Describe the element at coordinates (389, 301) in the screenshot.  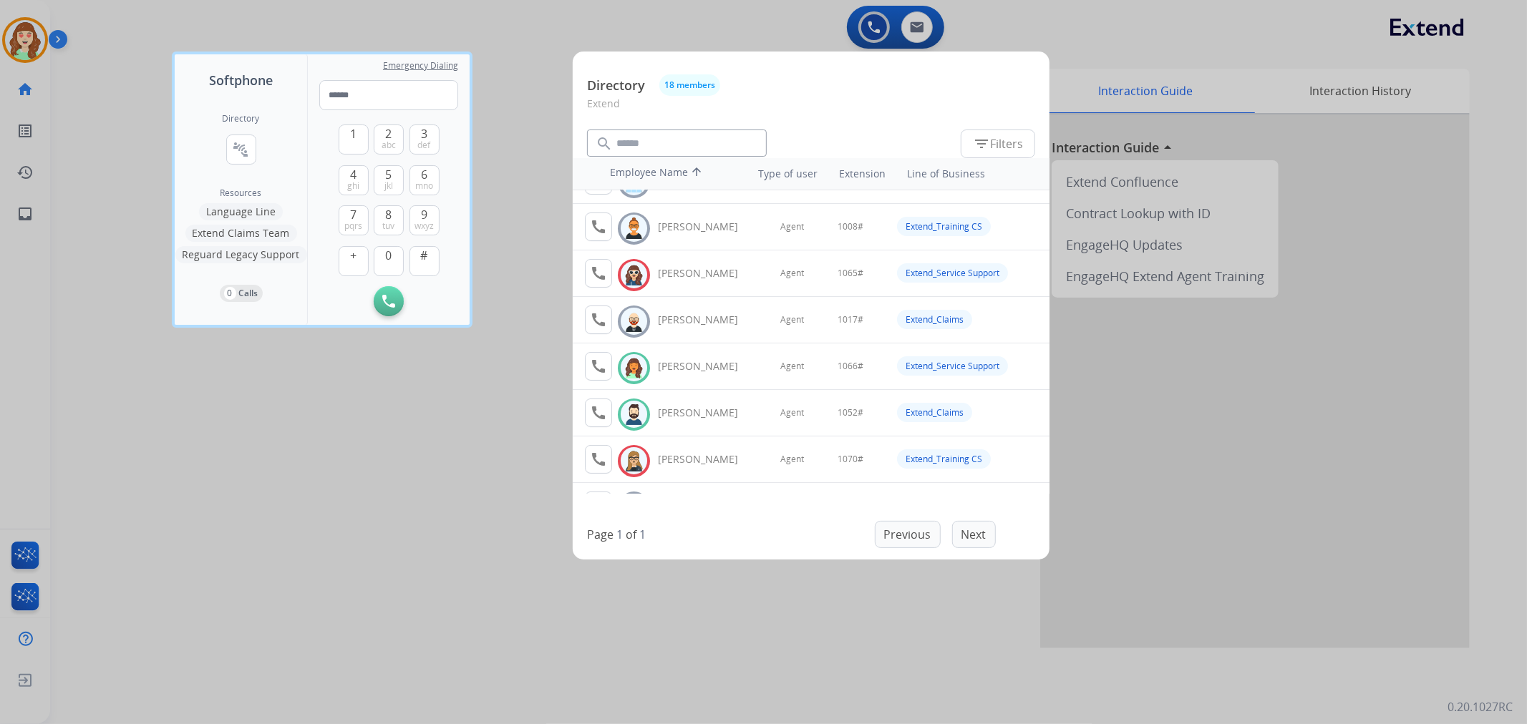
I see `img: call-button` at that location.